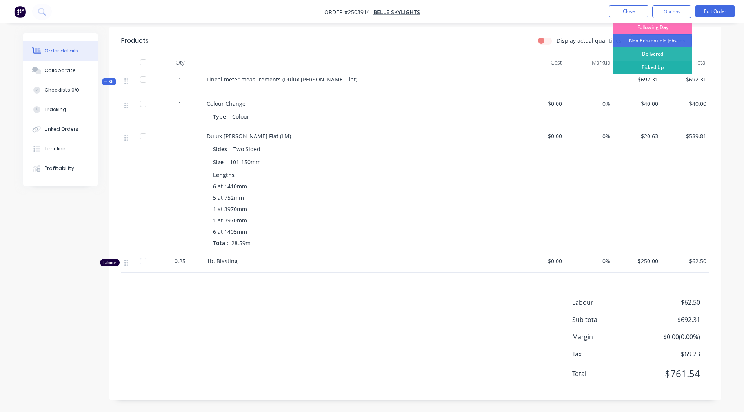 This screenshot has width=744, height=412. Describe the element at coordinates (109, 82) in the screenshot. I see `div: Kit` at that location.